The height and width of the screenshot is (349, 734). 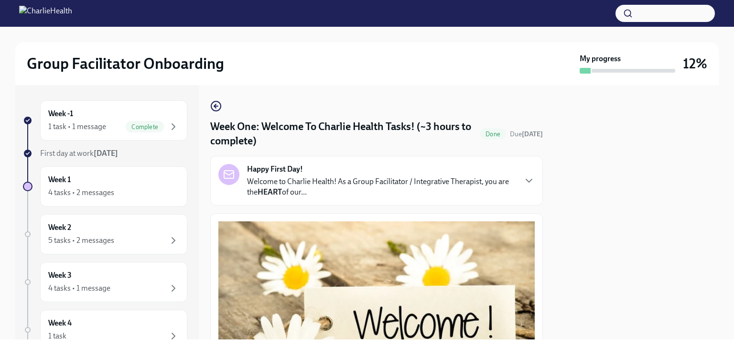 I want to click on h3: 12%, so click(x=695, y=64).